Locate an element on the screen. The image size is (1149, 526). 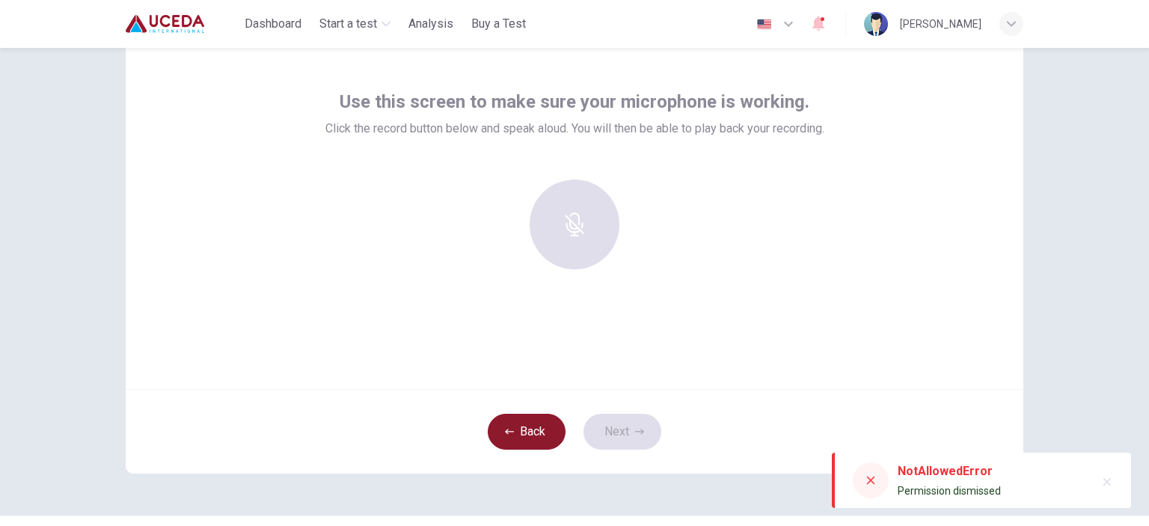
button: Dashboard is located at coordinates (273, 24).